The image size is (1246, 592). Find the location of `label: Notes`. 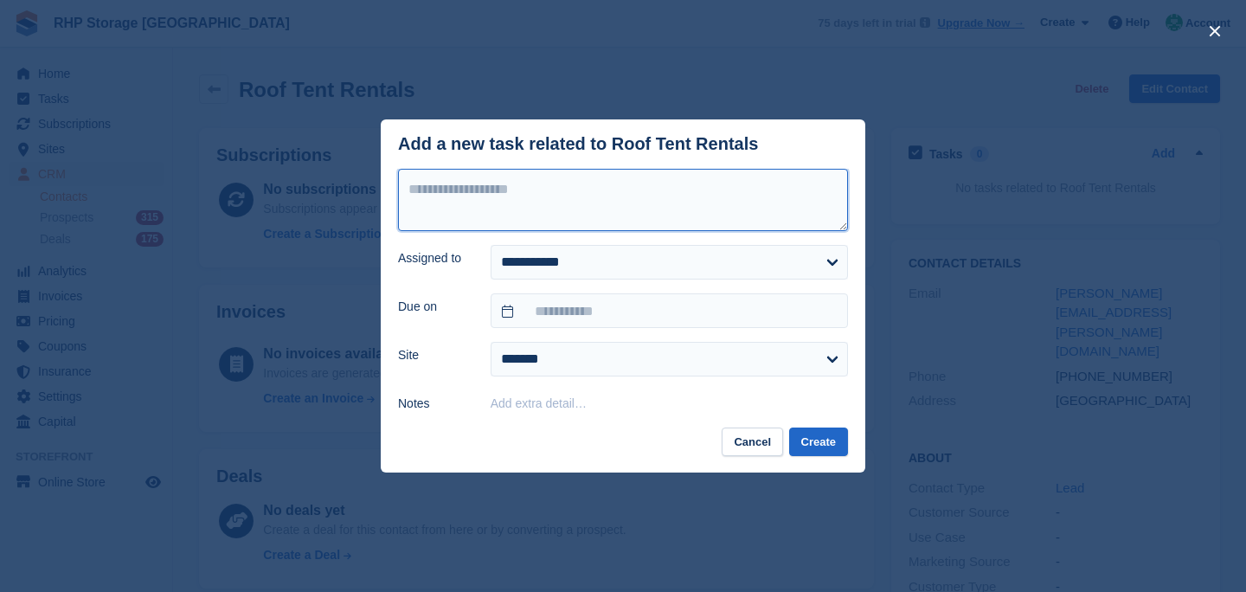

label: Notes is located at coordinates (433, 403).